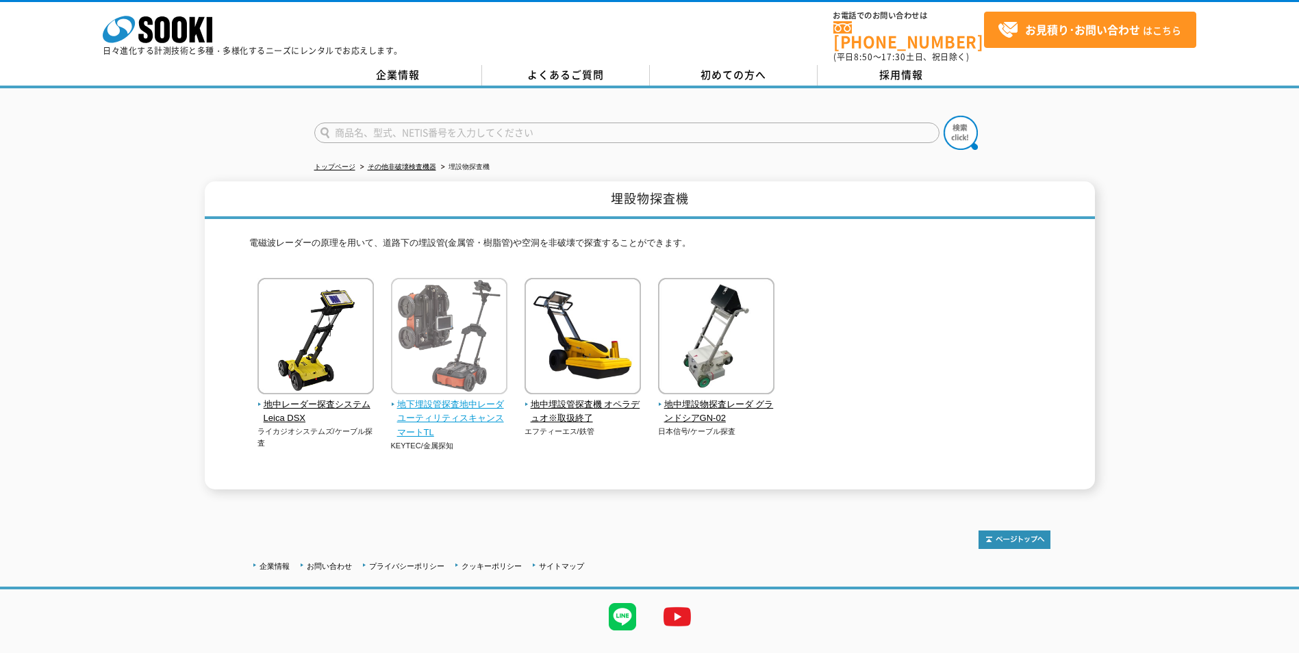  I want to click on img: 地中埋設管探査機 オペラデュオ※取扱終了, so click(583, 338).